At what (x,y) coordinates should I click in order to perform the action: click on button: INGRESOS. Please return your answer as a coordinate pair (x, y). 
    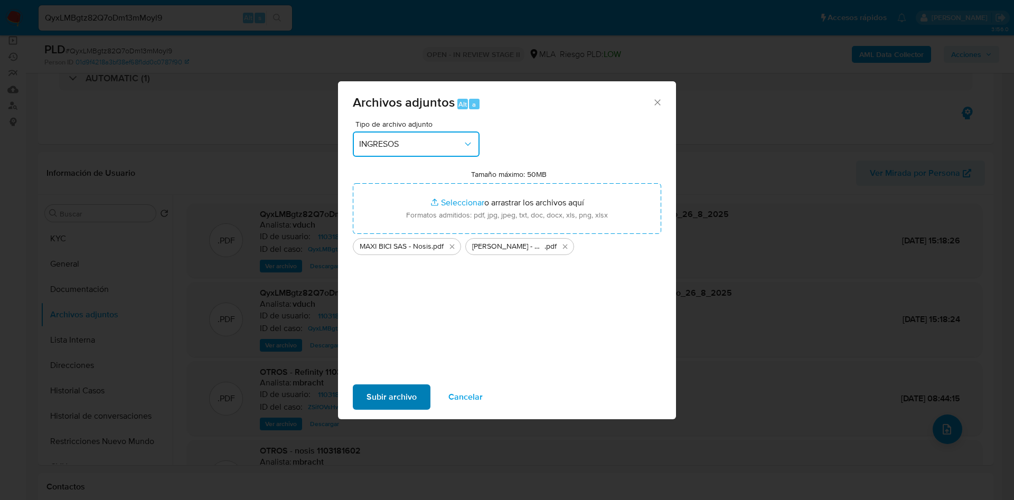
    Looking at the image, I should click on (416, 144).